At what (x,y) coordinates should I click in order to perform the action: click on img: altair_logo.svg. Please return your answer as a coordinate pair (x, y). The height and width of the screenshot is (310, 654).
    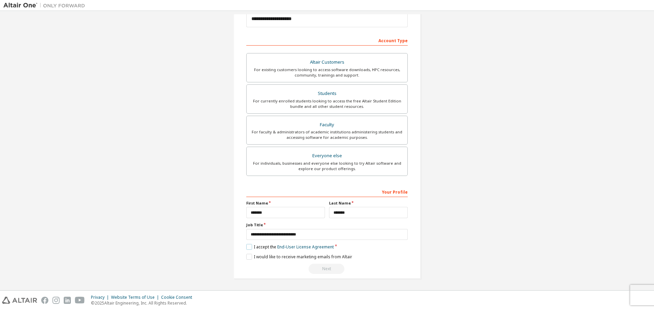
    Looking at the image, I should click on (19, 300).